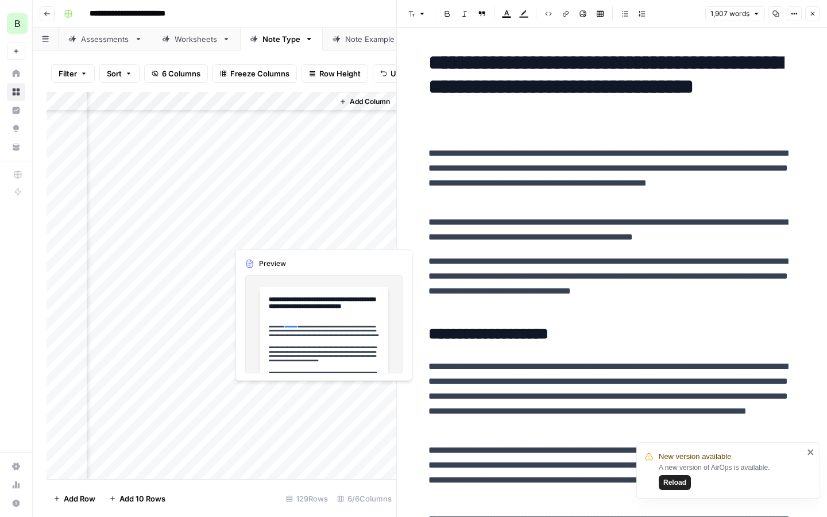 The height and width of the screenshot is (517, 827). What do you see at coordinates (364, 499) in the screenshot?
I see `div: 6/6 Columns` at bounding box center [364, 499].